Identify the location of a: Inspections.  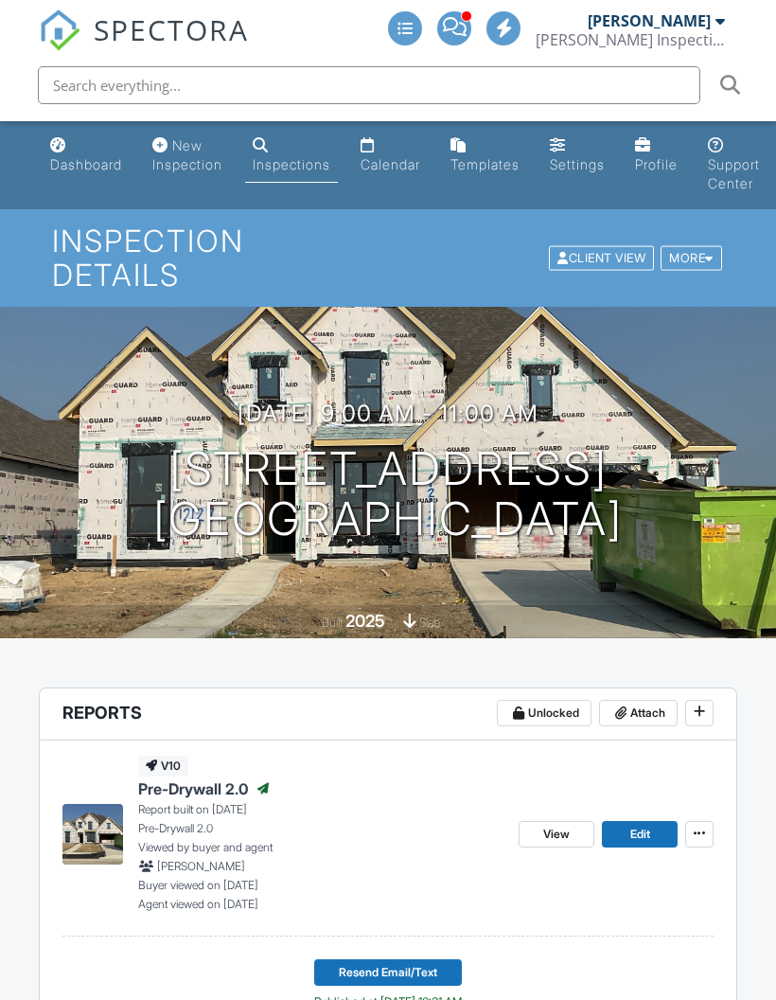
(292, 155).